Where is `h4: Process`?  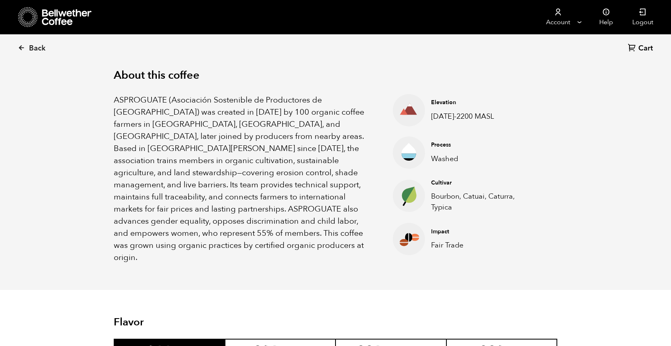 h4: Process is located at coordinates (481, 145).